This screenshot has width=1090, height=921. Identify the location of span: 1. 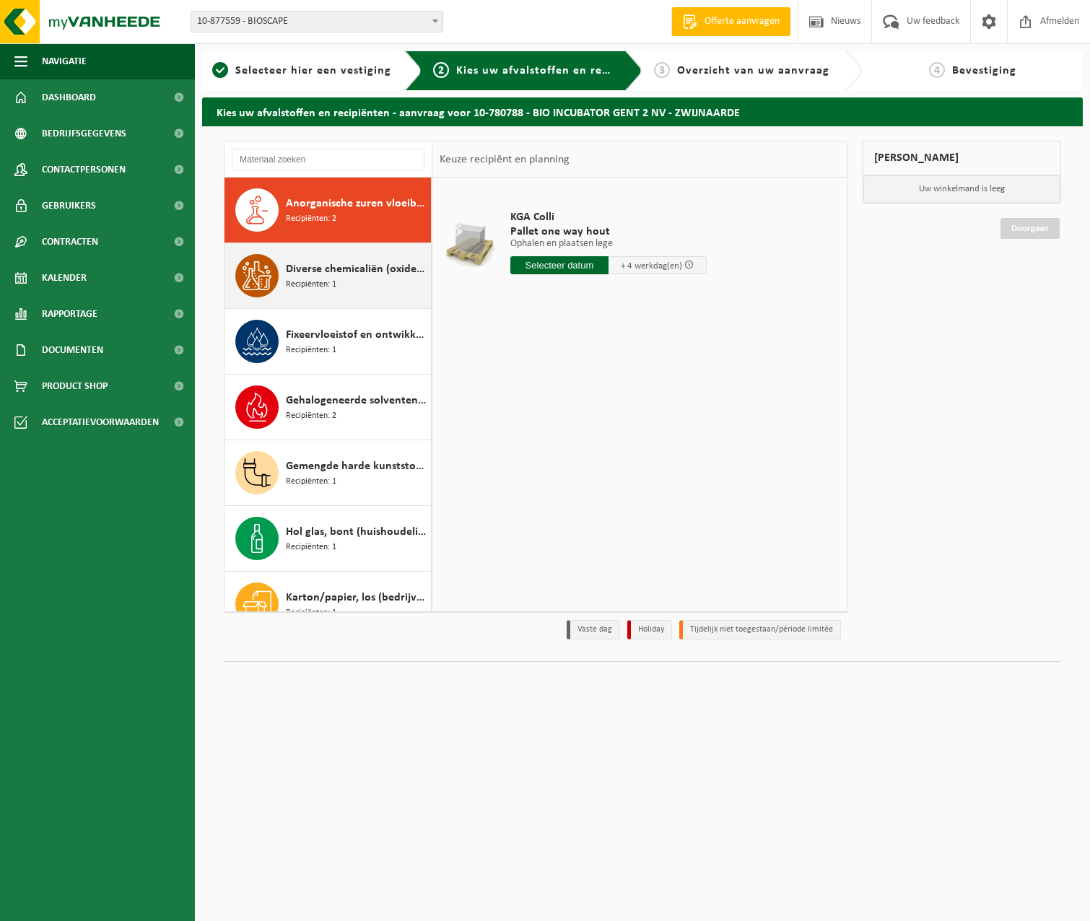
(220, 70).